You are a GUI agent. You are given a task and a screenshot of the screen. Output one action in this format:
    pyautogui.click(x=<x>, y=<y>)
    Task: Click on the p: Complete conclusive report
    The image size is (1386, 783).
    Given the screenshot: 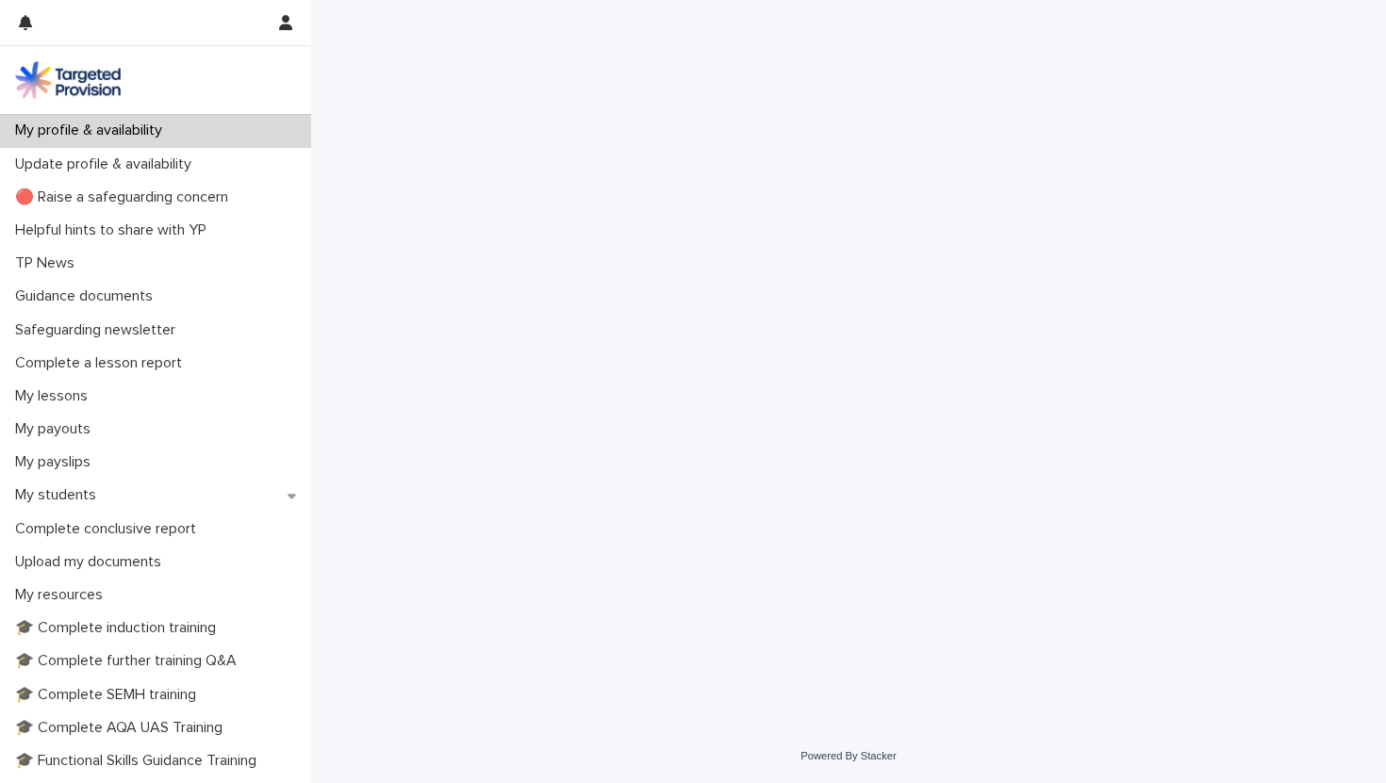 What is the action you would take?
    pyautogui.click(x=109, y=529)
    